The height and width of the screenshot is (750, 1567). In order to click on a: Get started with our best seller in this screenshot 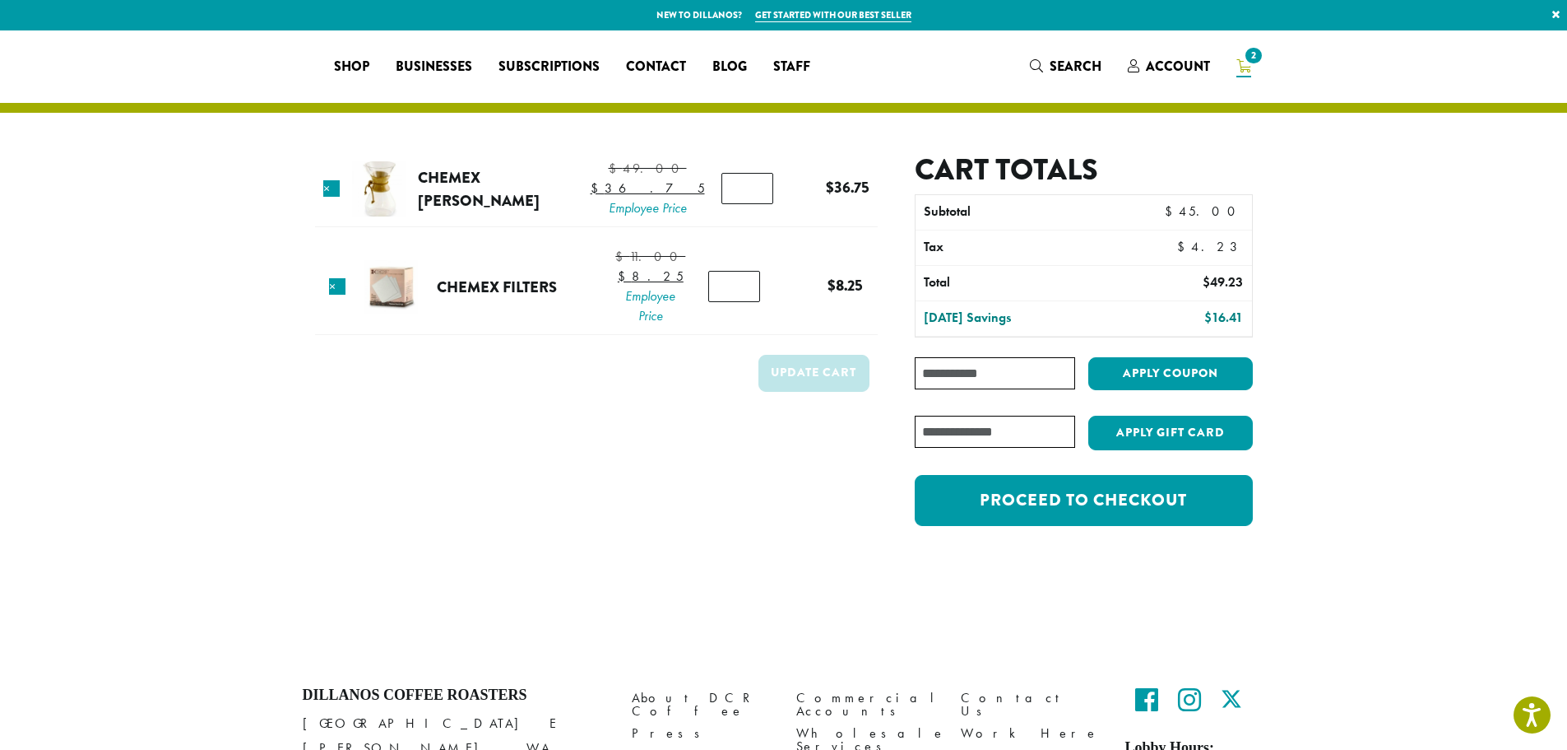, I will do `click(833, 15)`.